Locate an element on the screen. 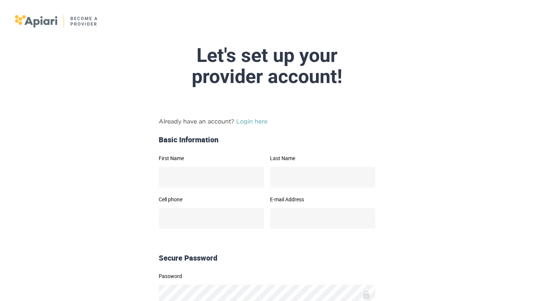  label: Cell phone is located at coordinates (211, 200).